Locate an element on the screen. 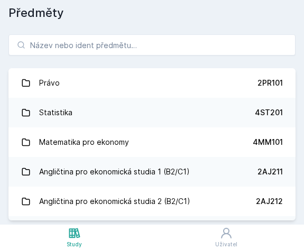  div: 4ST201 is located at coordinates (269, 113).